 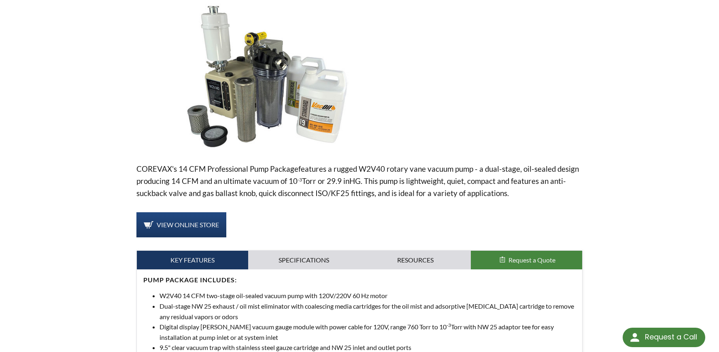 What do you see at coordinates (267, 77) in the screenshot?
I see `img: W2V40 Vacuum Pump with Oil And Filter Options image` at bounding box center [267, 77].